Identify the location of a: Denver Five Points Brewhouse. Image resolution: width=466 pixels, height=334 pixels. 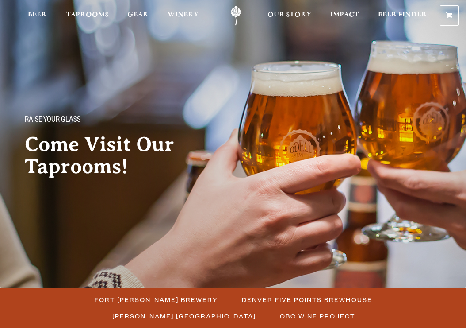
(307, 299).